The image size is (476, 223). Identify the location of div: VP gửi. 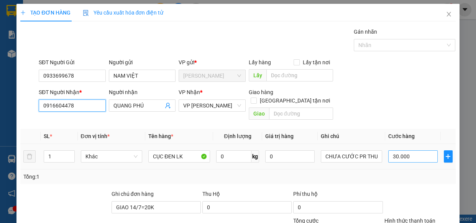
(212, 62).